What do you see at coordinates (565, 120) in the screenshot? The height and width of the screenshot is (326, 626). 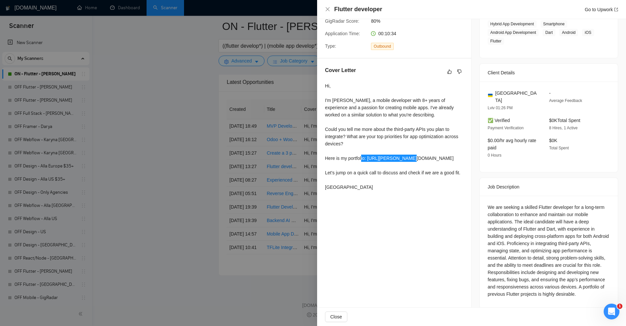 I see `span: $0K Total Spent` at bounding box center [565, 120].